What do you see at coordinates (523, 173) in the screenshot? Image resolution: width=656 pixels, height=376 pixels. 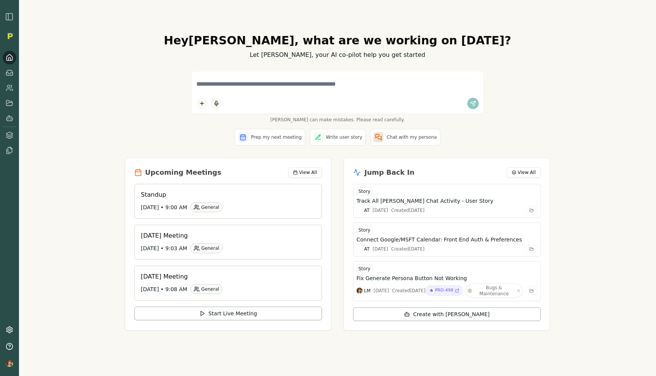 I see `a: View All` at bounding box center [523, 173].